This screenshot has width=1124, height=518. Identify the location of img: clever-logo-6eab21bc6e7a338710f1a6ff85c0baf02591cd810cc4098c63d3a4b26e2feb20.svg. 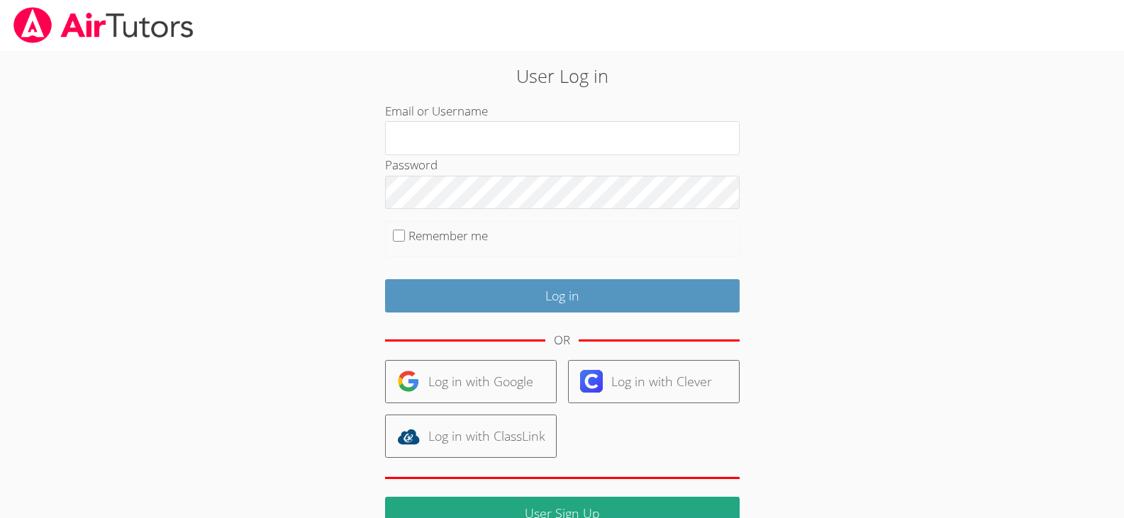
(591, 381).